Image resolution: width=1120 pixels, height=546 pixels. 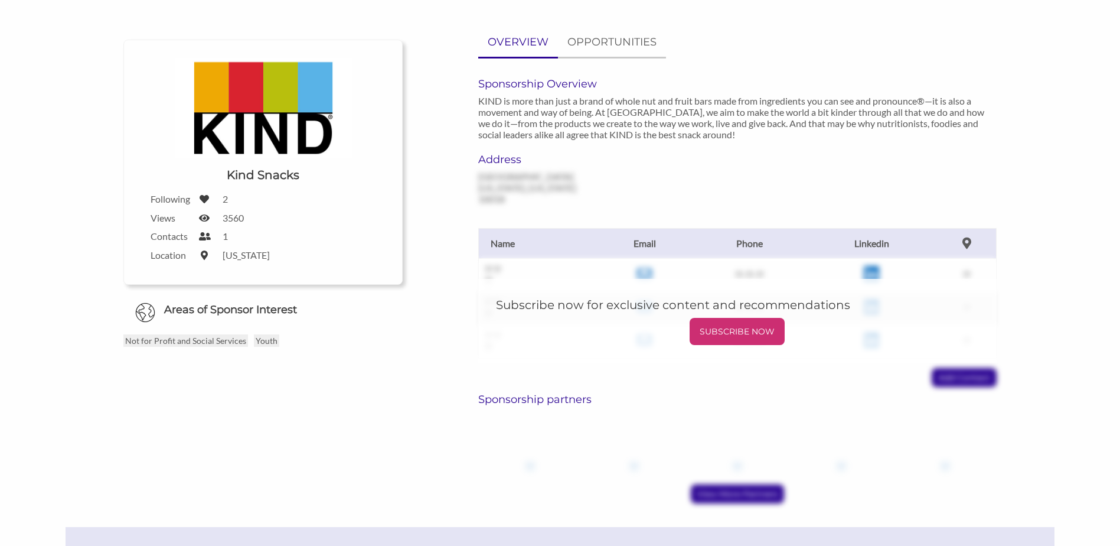 What do you see at coordinates (185, 340) in the screenshot?
I see `p: Not for Profit and Social Services` at bounding box center [185, 340].